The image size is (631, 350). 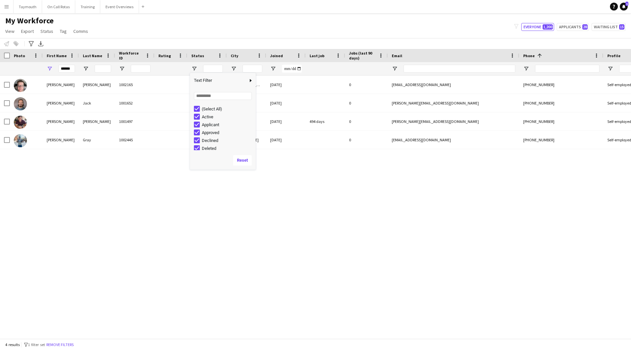 I want to click on div: Active, so click(x=228, y=117).